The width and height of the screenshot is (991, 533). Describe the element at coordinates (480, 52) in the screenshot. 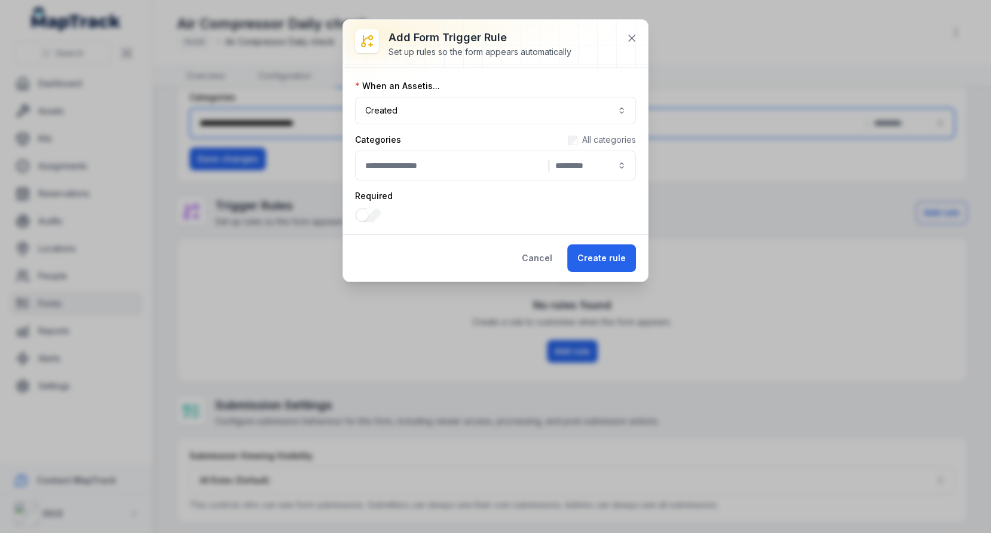

I see `div: Set up rules so the form appears automatically` at that location.